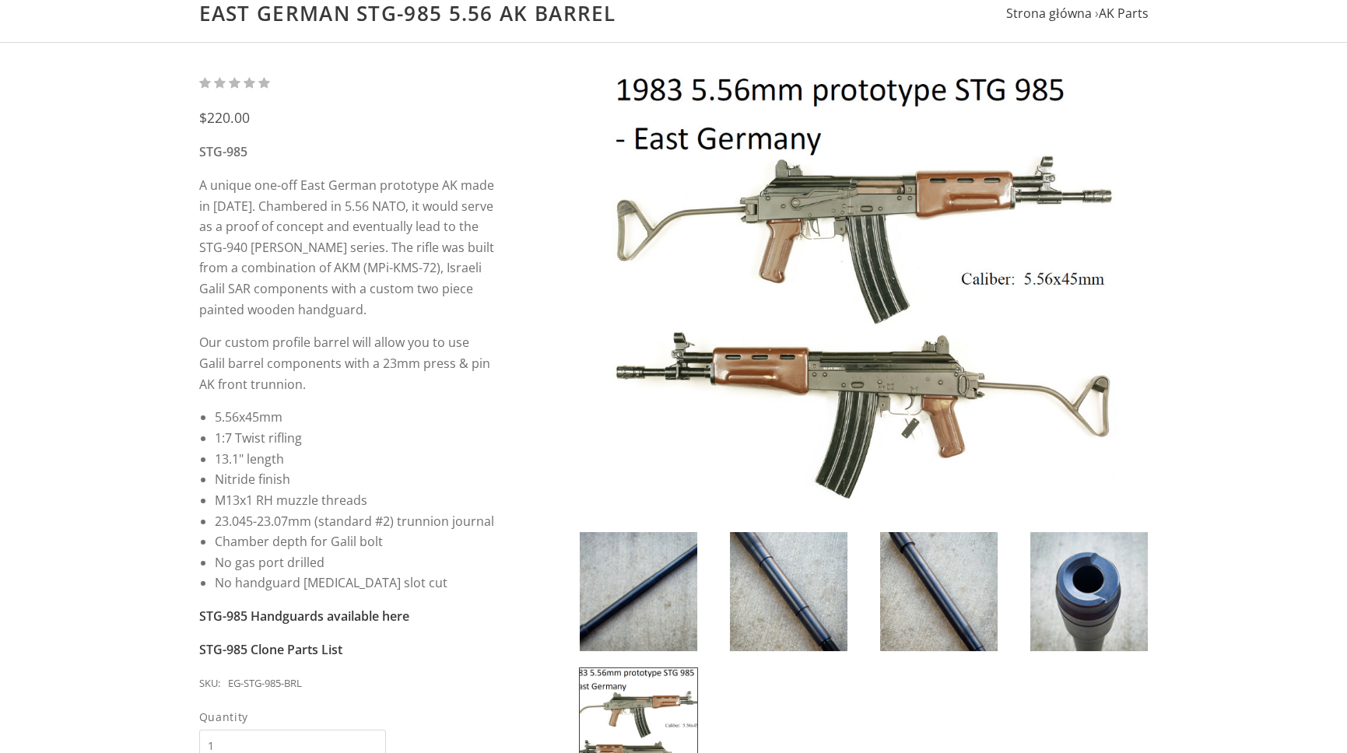 The width and height of the screenshot is (1347, 753). Describe the element at coordinates (356, 417) in the screenshot. I see `li: 5.56x45mm` at that location.